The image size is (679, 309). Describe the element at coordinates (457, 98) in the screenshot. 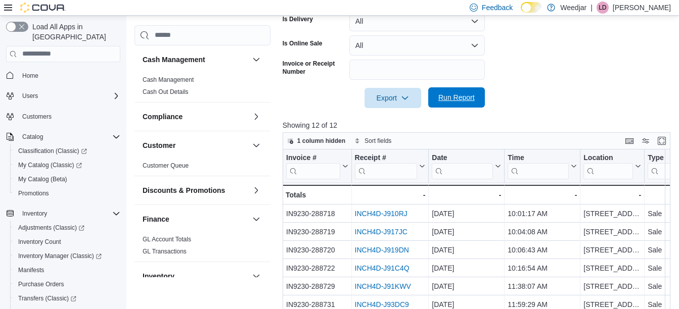

I see `span: Run Report` at that location.